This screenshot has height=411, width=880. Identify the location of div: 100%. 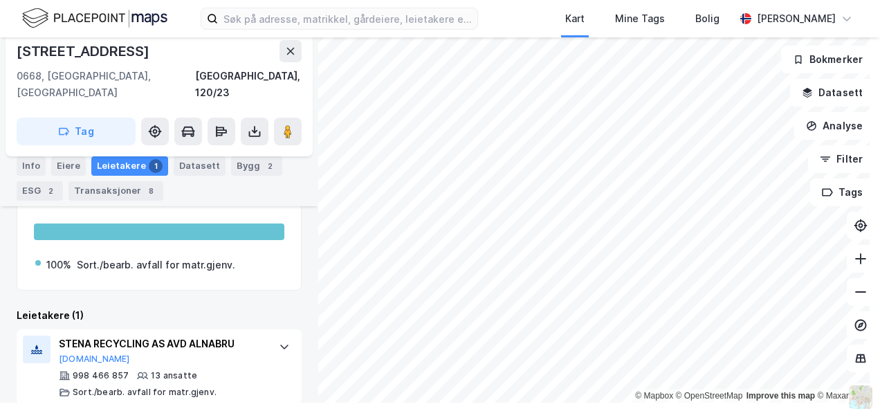
(59, 265).